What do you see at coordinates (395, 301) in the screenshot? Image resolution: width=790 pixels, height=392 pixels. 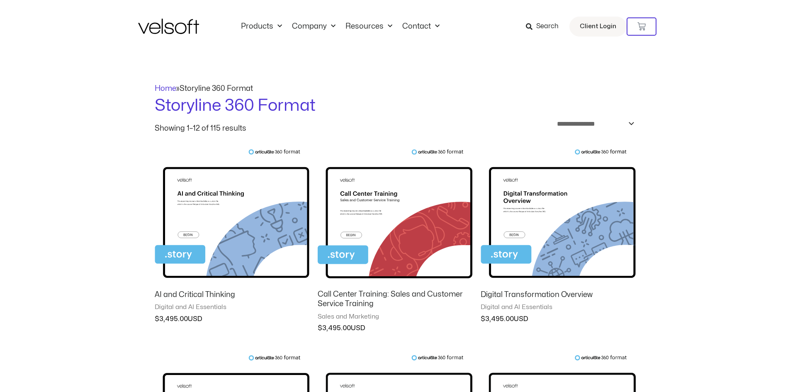 I see `a: Call Center Training: Sales and Customer Service Training` at bounding box center [395, 301].